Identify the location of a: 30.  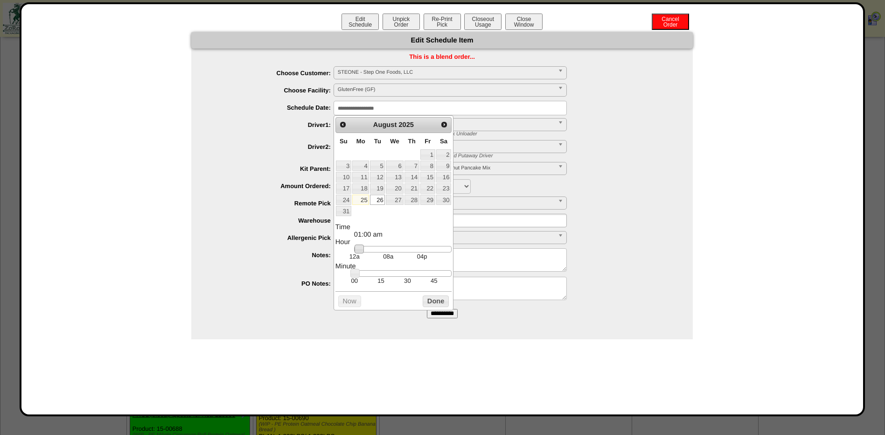
(444, 200).